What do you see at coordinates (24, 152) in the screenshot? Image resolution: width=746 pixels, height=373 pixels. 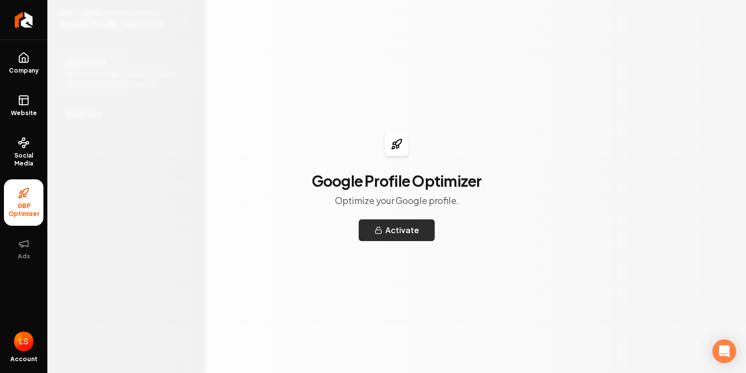 I see `a: Social Media` at bounding box center [24, 152].